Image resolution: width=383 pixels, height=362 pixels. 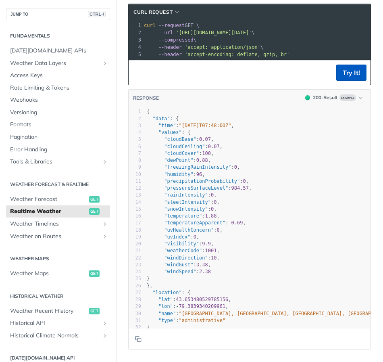 What do you see at coordinates (167, 320) in the screenshot?
I see `span: "type"` at bounding box center [167, 320].